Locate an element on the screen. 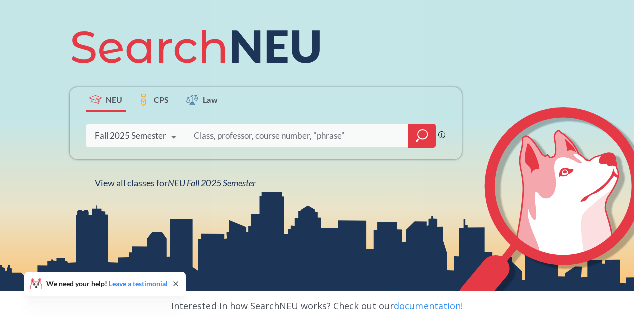  a: Leave a testimonial is located at coordinates (138, 284).